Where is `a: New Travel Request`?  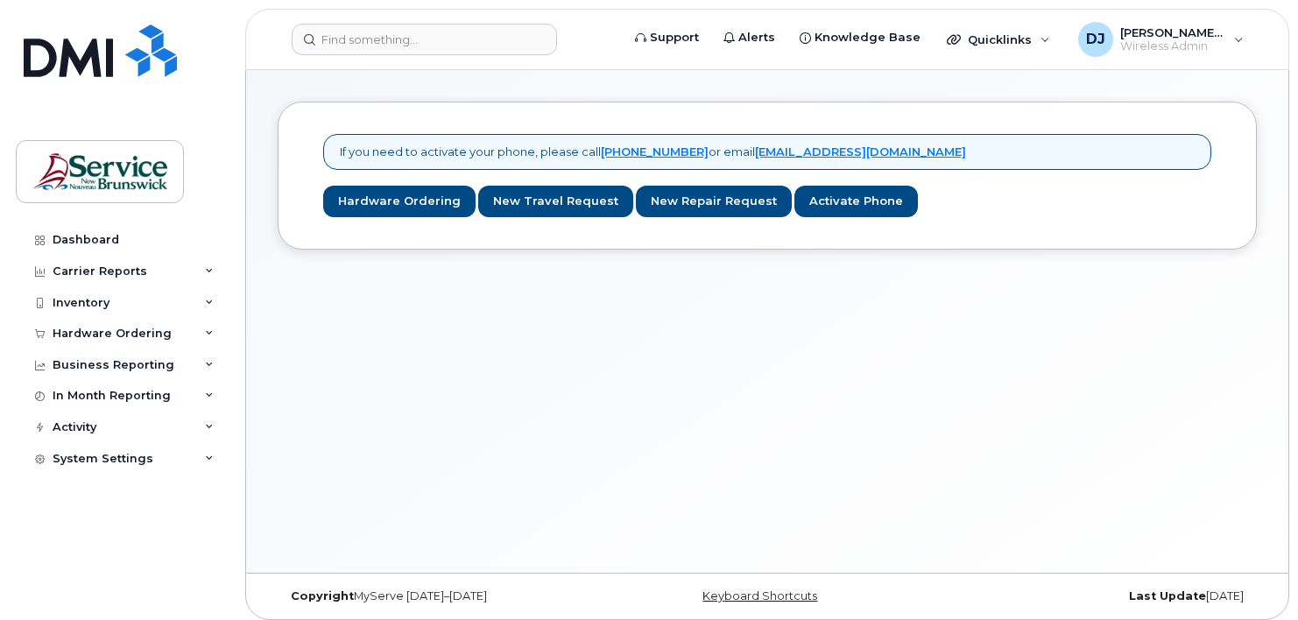
a: New Travel Request is located at coordinates (555, 201).